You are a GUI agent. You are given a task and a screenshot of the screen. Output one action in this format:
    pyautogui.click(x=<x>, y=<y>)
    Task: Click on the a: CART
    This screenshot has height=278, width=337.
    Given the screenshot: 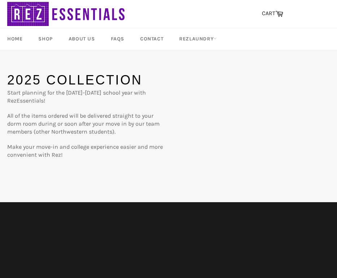 What is the action you would take?
    pyautogui.click(x=272, y=14)
    